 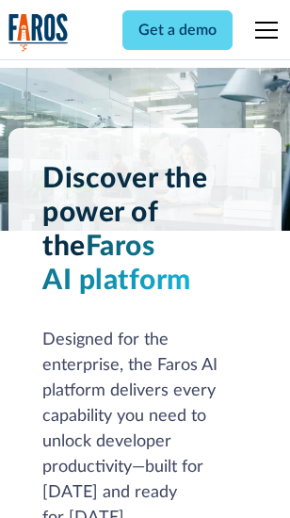 What do you see at coordinates (177, 30) in the screenshot?
I see `a: Get a demo` at bounding box center [177, 30].